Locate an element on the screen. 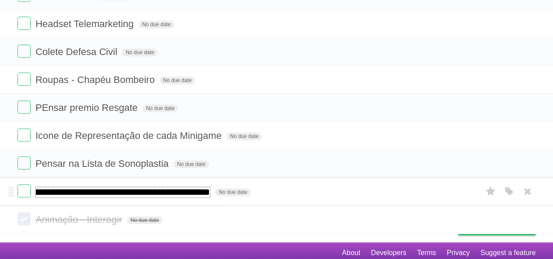 Image resolution: width=553 pixels, height=259 pixels. span: Roupas - Chapéu Bombeiro is located at coordinates (96, 80).